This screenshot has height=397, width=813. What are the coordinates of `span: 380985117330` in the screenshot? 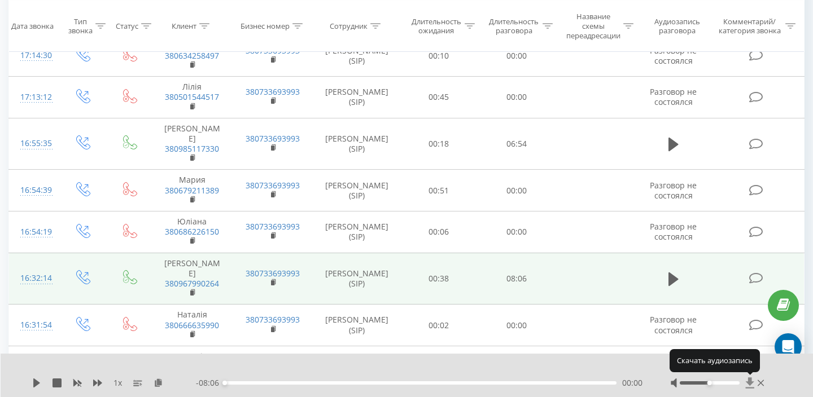 It's located at (192, 148).